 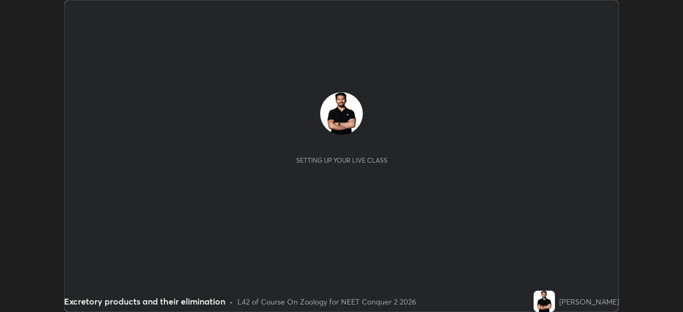 I want to click on div: L42 of Course On Zoology for NEET Conquer 2 2026, so click(x=327, y=302).